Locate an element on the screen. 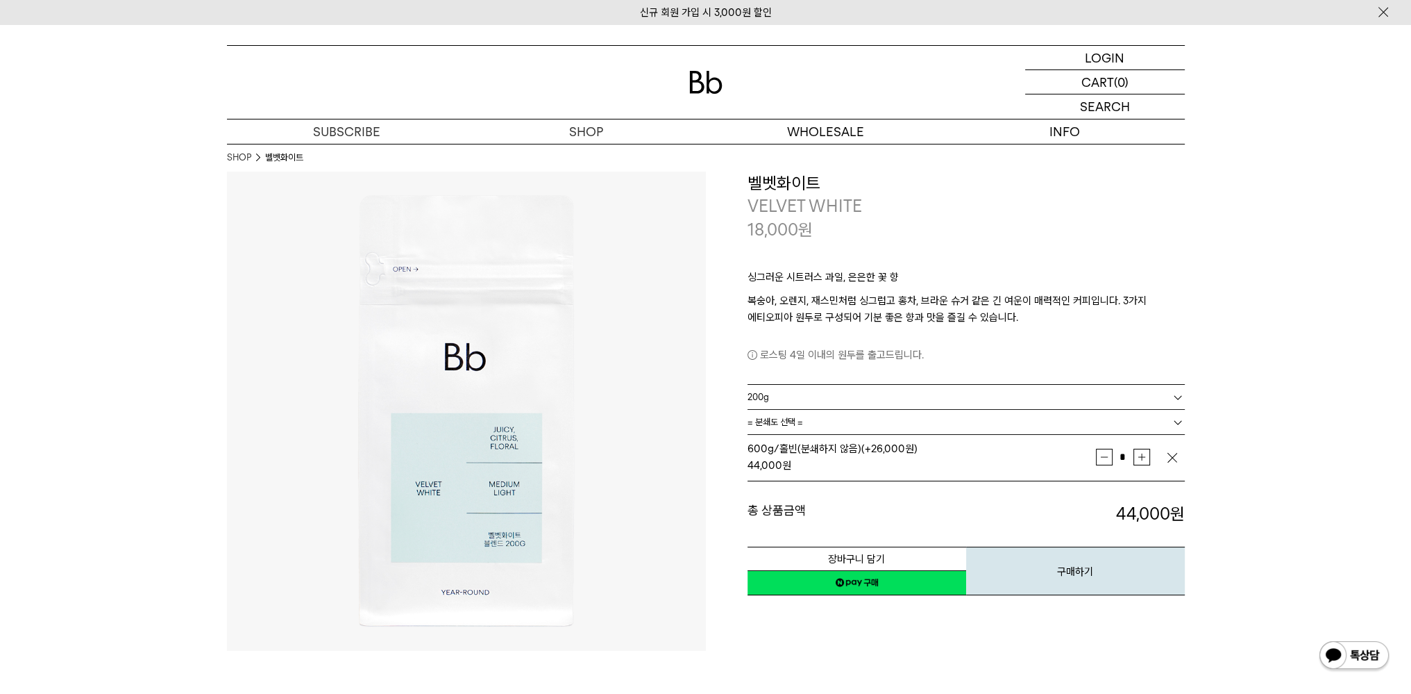 Image resolution: width=1411 pixels, height=694 pixels. img: 로고 is located at coordinates (706, 82).